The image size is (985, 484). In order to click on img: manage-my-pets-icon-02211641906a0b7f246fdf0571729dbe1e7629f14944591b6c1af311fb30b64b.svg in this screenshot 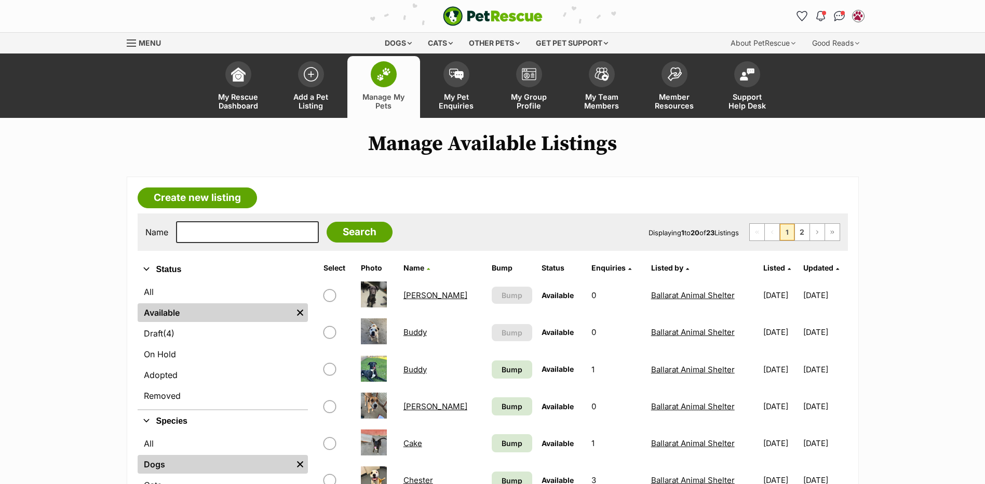, I will do `click(384, 74)`.